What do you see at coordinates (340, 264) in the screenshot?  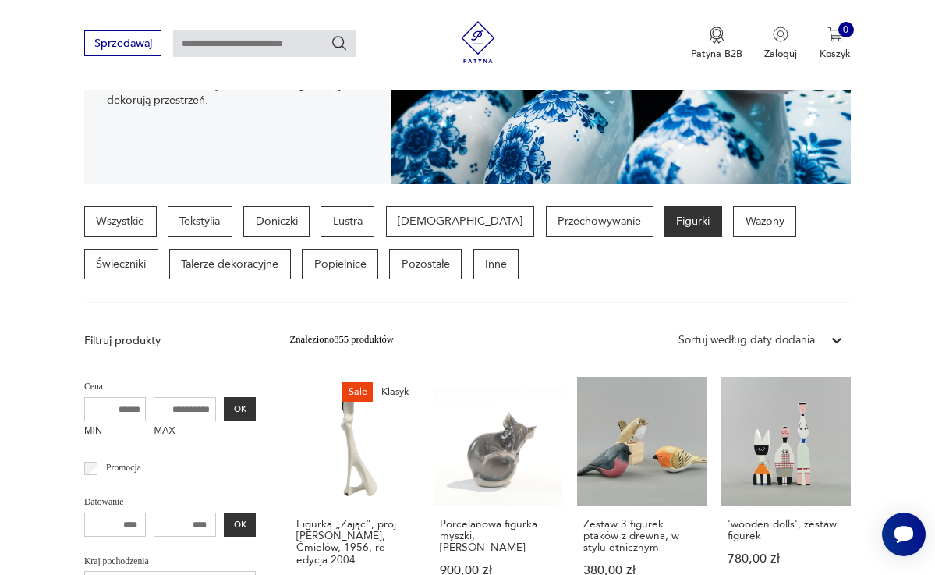 I see `p: Popielnice` at bounding box center [340, 264].